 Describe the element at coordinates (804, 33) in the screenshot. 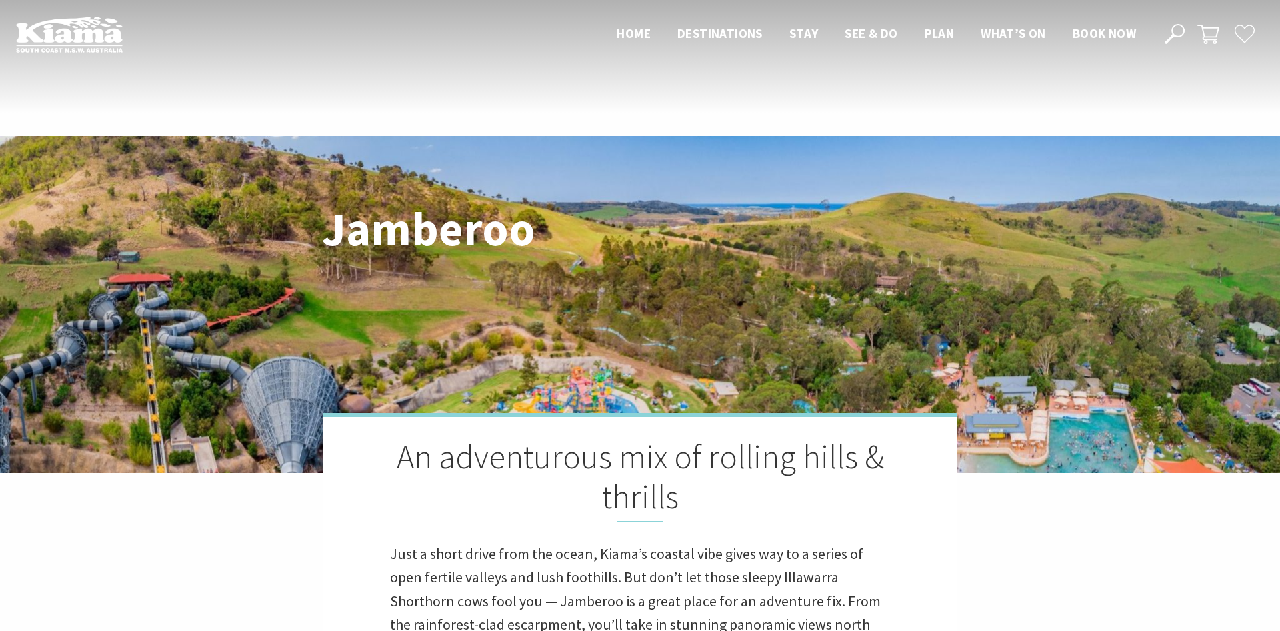

I see `span: Stay` at that location.